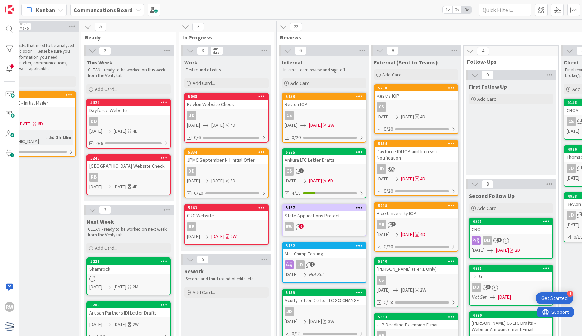 The image size is (582, 336). I want to click on div: JPMC September NH Initial Offer, so click(226, 160).